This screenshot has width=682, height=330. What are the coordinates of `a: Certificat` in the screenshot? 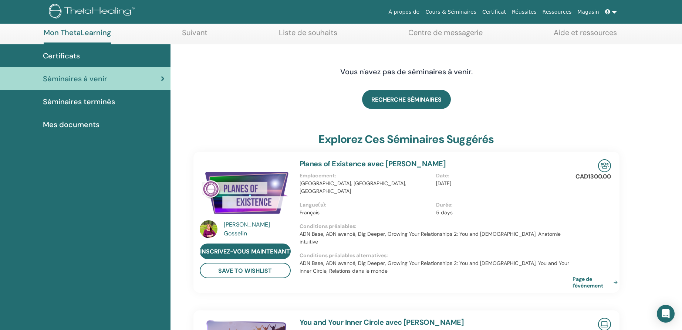 It's located at (494, 12).